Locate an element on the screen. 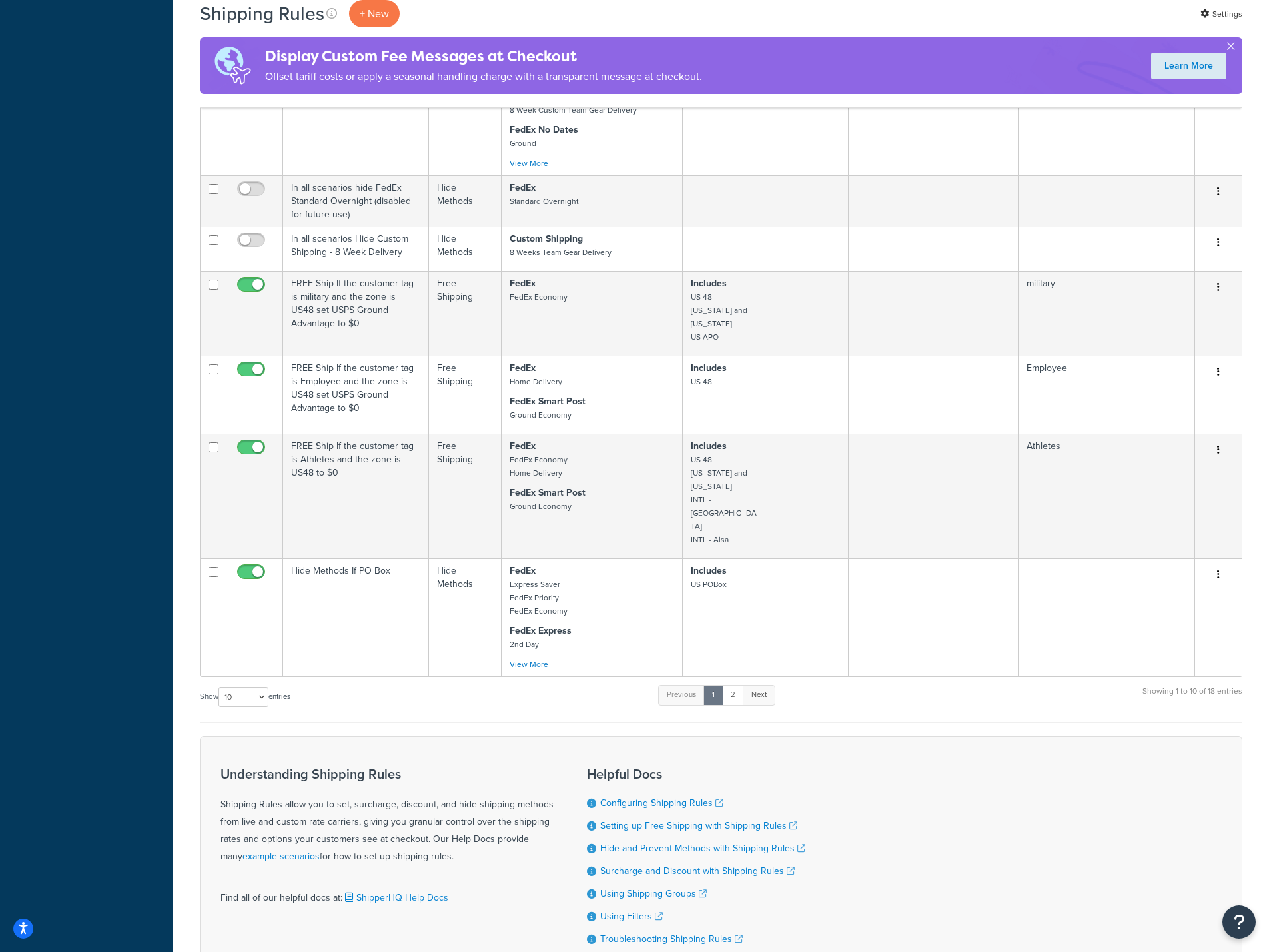 This screenshot has height=952, width=1269. a: Configuring Shipping Rules is located at coordinates (661, 802).